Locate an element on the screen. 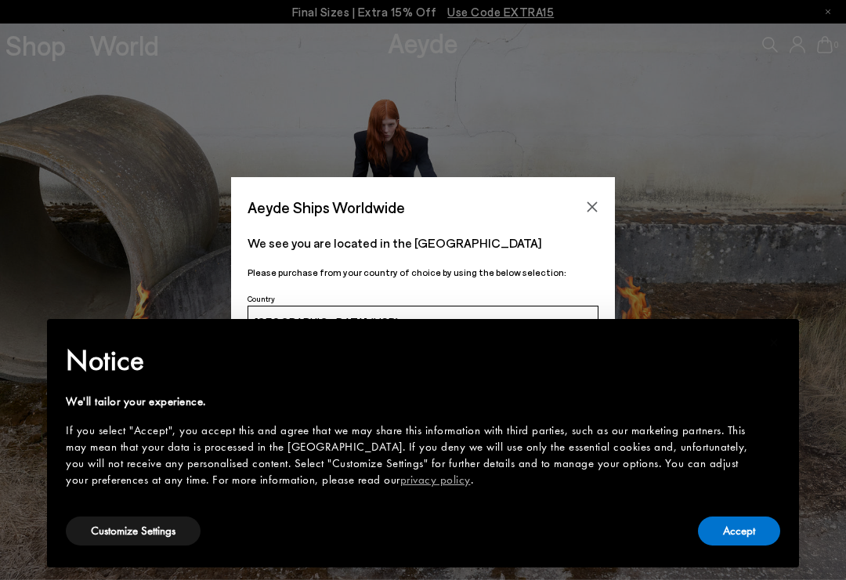 This screenshot has width=846, height=580. div: We'll tailor your experience. is located at coordinates (411, 401).